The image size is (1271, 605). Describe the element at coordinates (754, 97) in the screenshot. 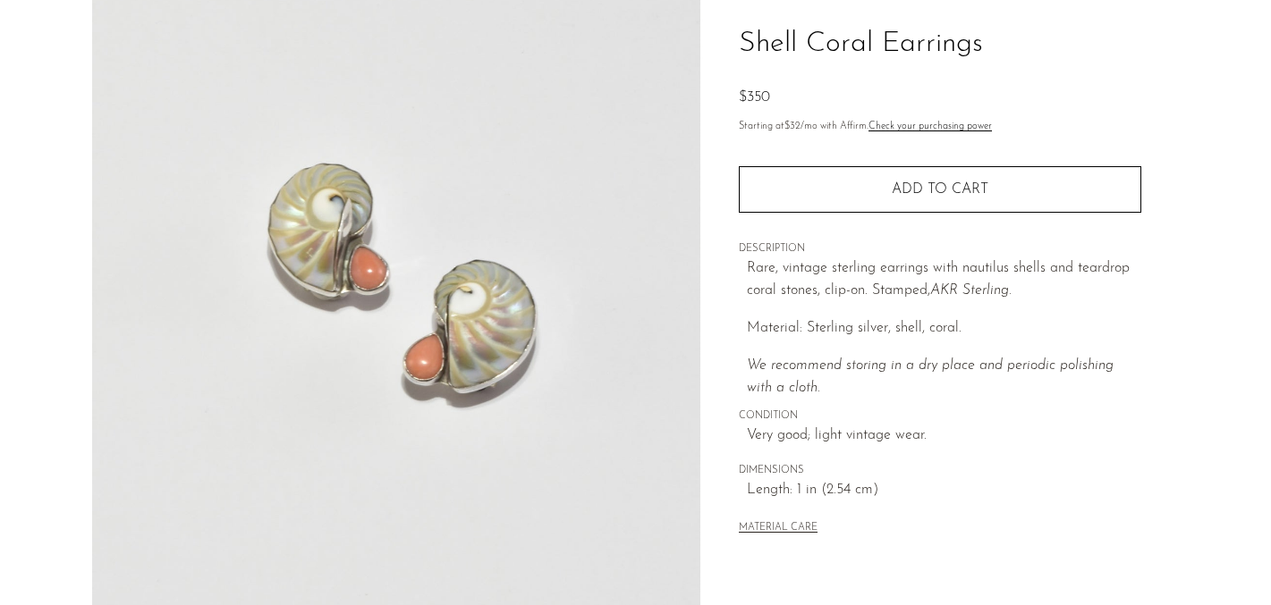

I see `span: $350` at that location.